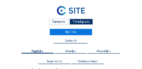  What do you see at coordinates (71, 51) in the screenshot?
I see `span: Wekelijks` at bounding box center [71, 51].